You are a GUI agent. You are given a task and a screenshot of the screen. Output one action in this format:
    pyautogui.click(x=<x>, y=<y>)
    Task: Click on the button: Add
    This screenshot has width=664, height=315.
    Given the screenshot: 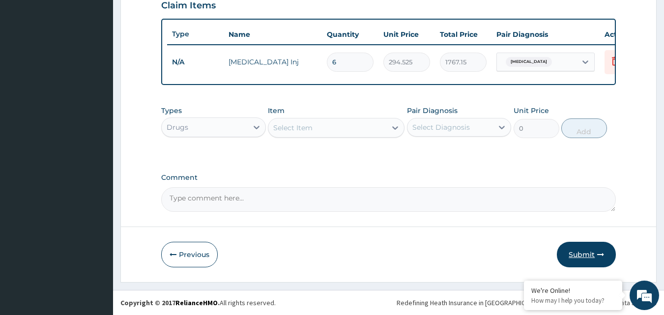 What is the action you would take?
    pyautogui.click(x=584, y=128)
    